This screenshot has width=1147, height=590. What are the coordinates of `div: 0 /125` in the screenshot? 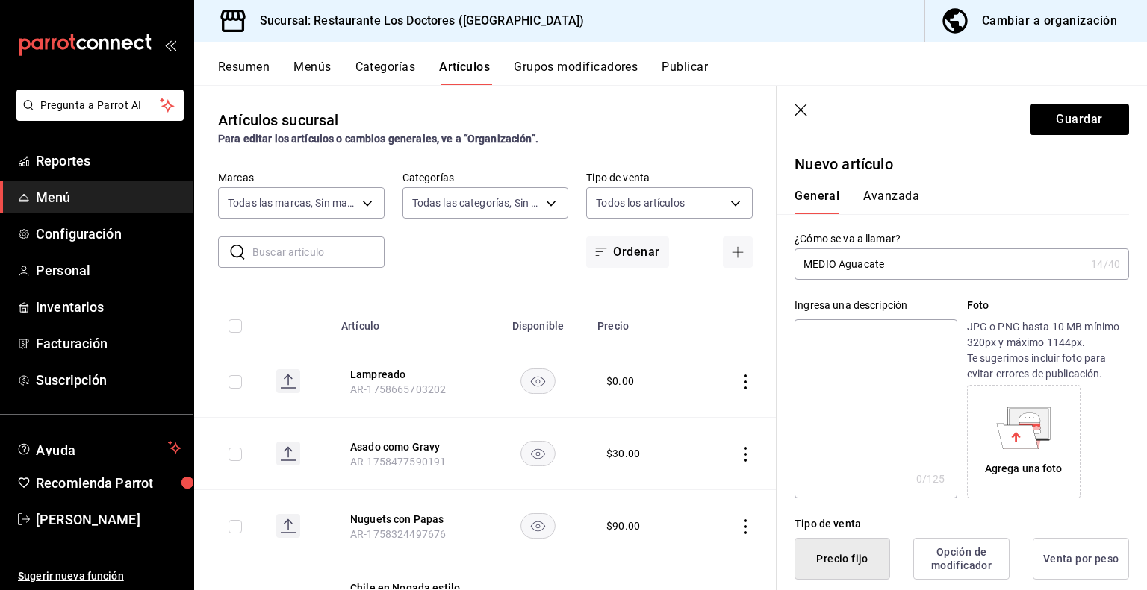 It's located at (930, 479).